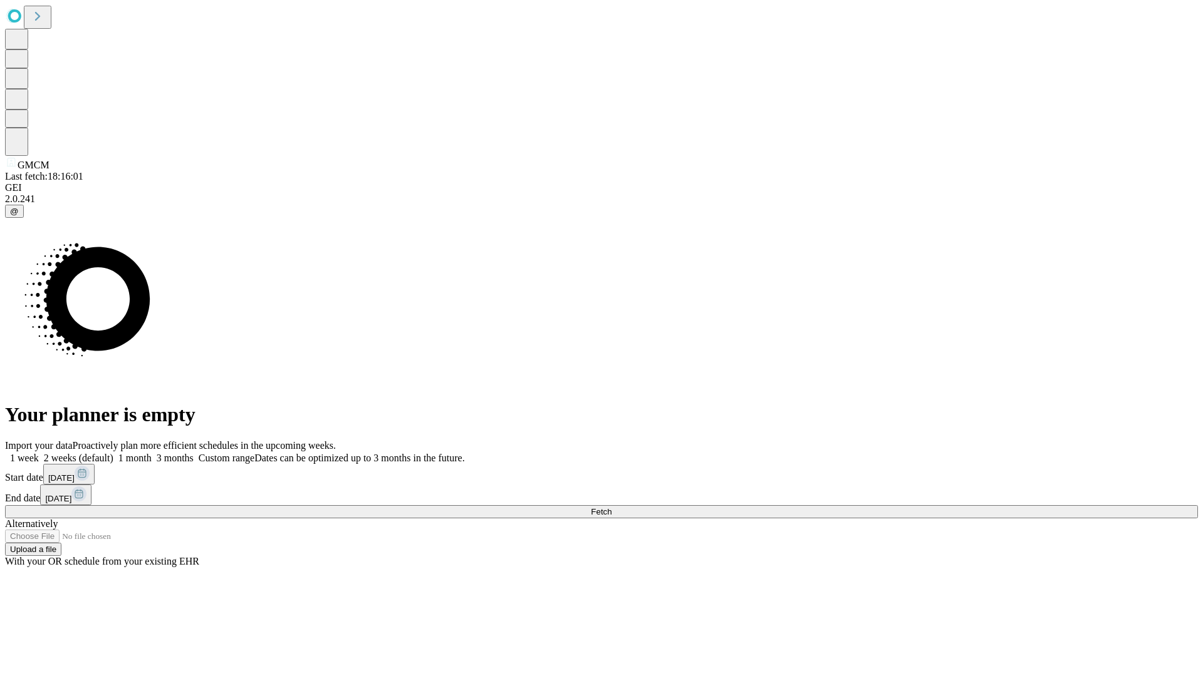  Describe the element at coordinates (204, 445) in the screenshot. I see `span: Proactively plan more efficient schedules in the upcoming weeks.` at that location.